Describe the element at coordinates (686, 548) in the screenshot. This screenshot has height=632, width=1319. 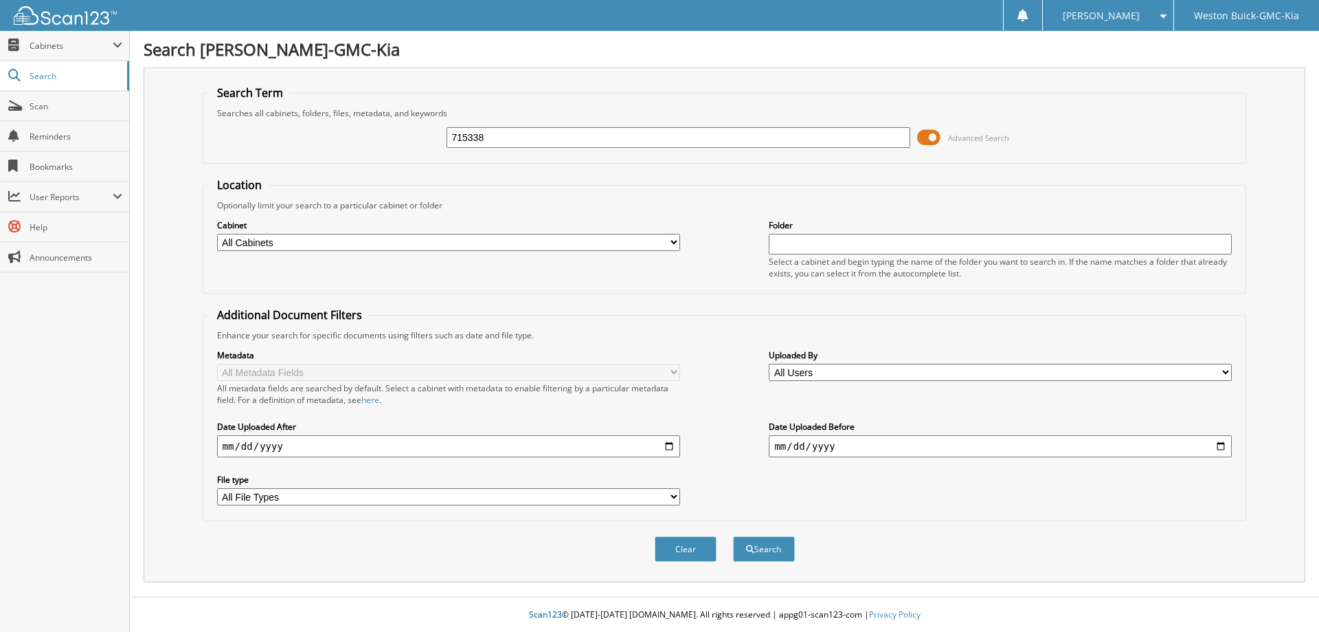
I see `button: Clear` at that location.